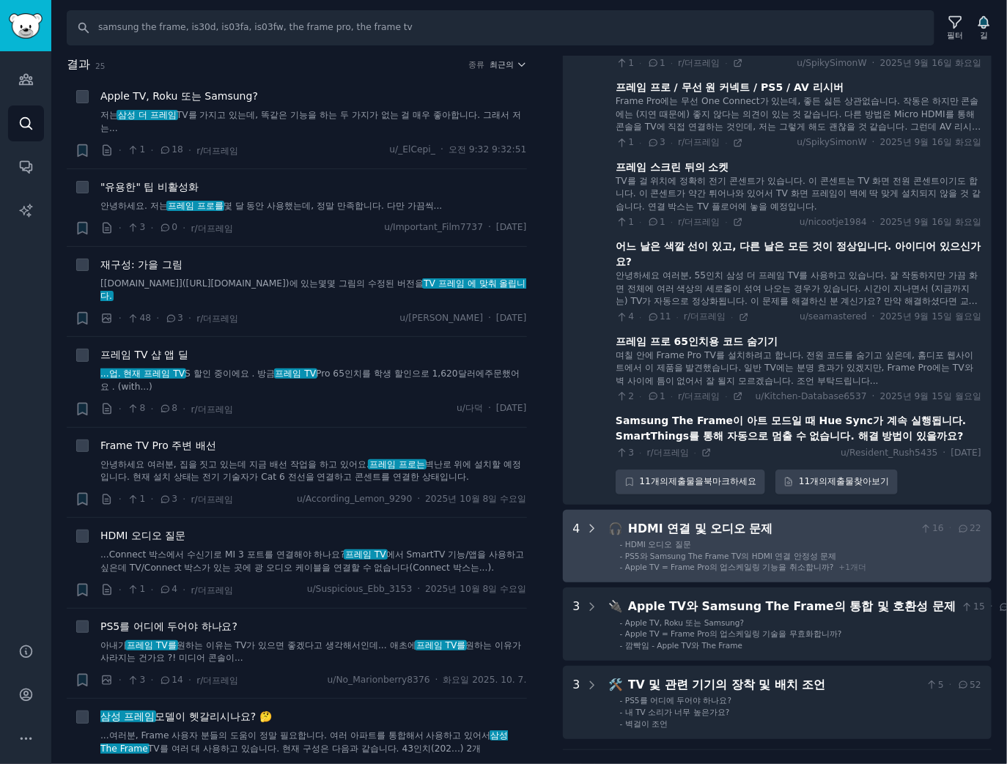 The width and height of the screenshot is (1007, 764). Describe the element at coordinates (186, 717) in the screenshot. I see `a: 삼성 프레임모델이 헷갈리시나요? 🤔` at that location.